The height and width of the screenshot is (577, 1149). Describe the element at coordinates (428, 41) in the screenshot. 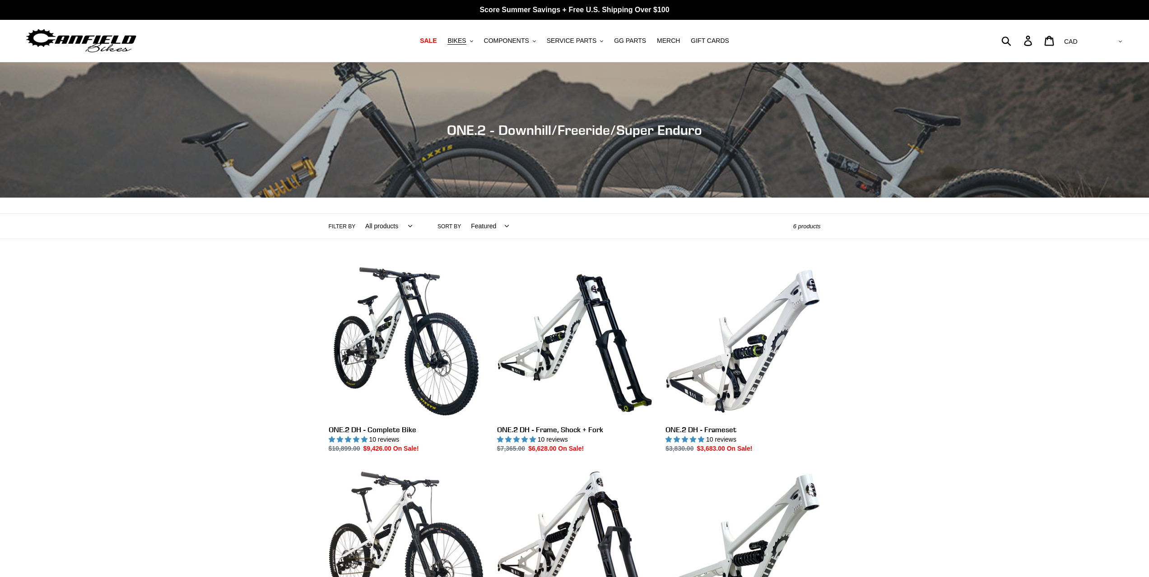

I see `span: SALE` at that location.